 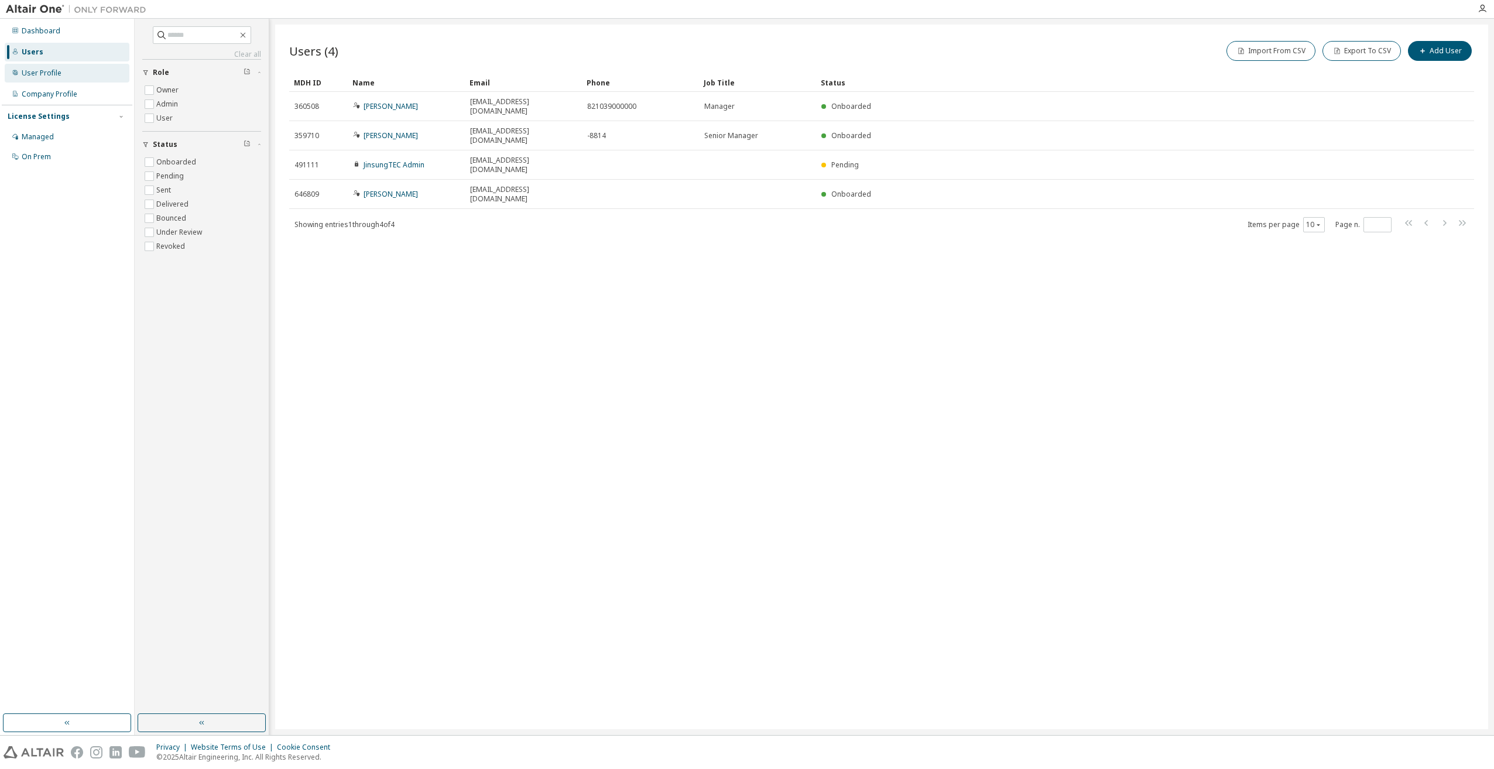 What do you see at coordinates (1362, 51) in the screenshot?
I see `button: Export To CSV` at bounding box center [1362, 51].